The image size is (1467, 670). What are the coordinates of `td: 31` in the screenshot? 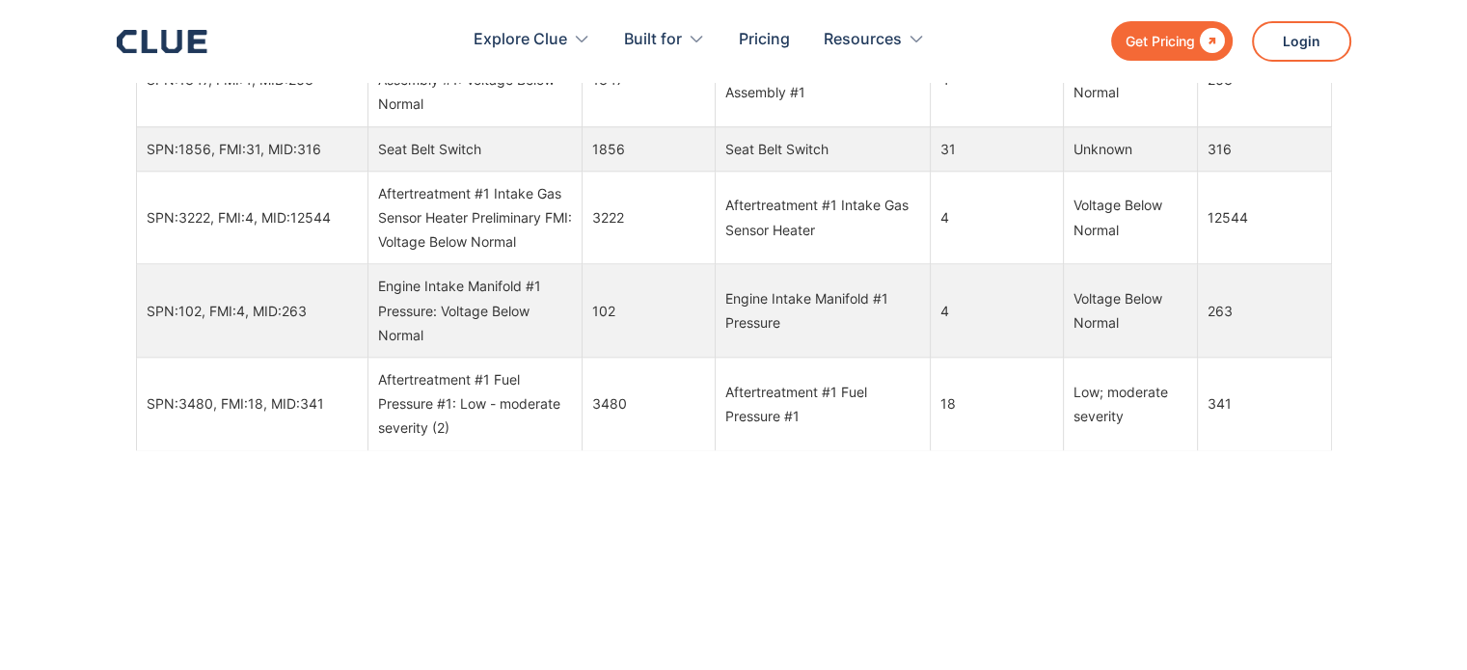 It's located at (996, 149).